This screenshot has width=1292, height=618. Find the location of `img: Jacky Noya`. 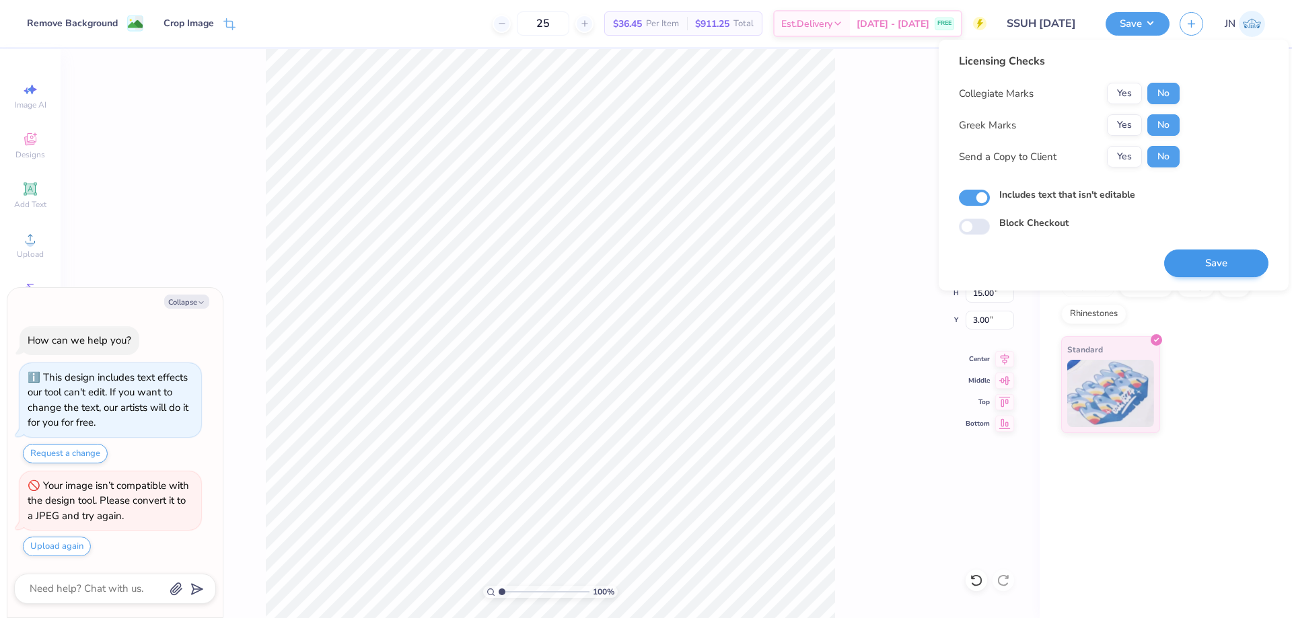

img: Jacky Noya is located at coordinates (1252, 24).